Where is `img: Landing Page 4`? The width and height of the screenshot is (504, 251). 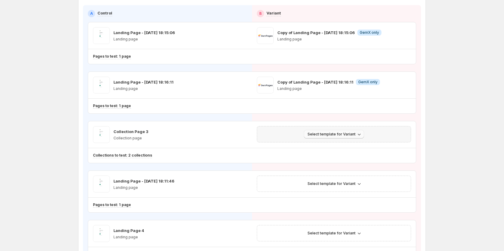
img: Landing Page 4 is located at coordinates (101, 234).